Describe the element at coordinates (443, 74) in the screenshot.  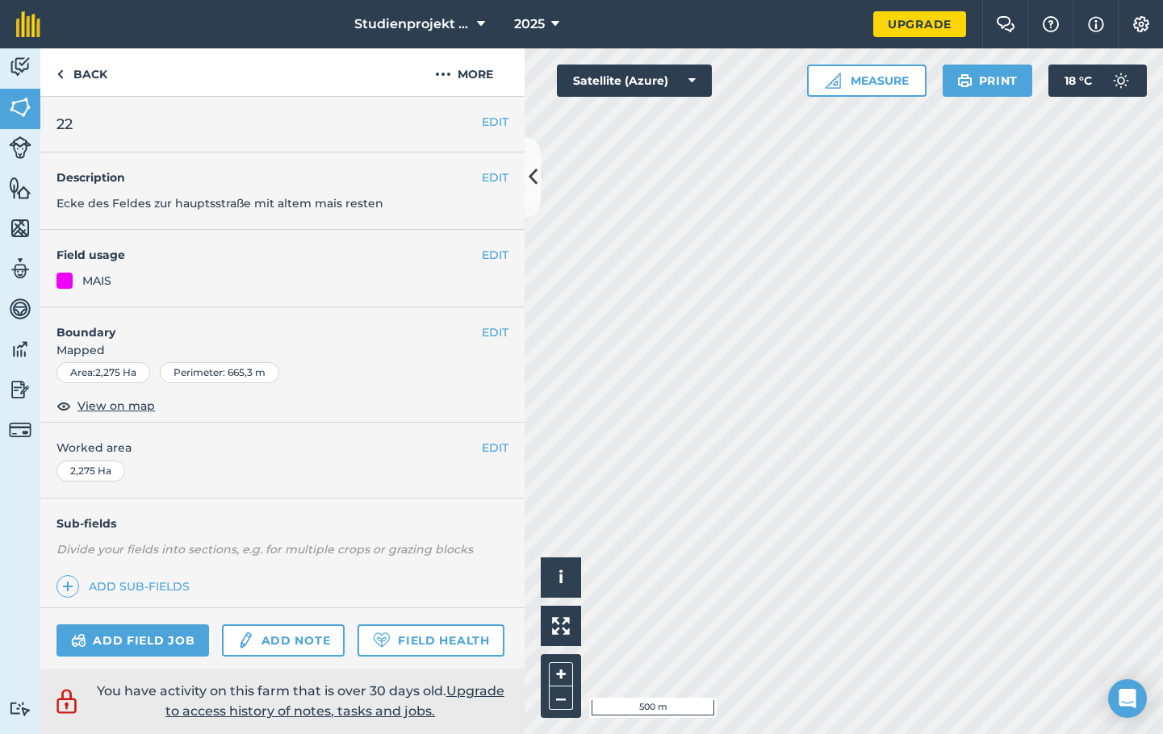
I see `img: svg+xml;base64,PHN2ZyB4bWxucz0iaHR0cDovL3d3dy53My5vcmcvMjAwMC9zdmciIHdpZHRoPSIyMCIgaGVpZ2h0PSIyNC...` at that location.